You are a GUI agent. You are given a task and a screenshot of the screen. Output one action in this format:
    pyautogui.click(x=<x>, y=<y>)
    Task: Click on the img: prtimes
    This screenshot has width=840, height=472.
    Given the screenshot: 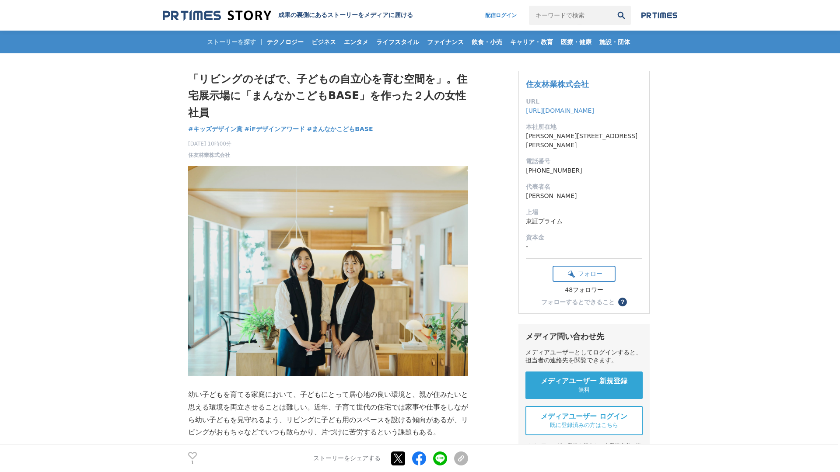 What is the action you would take?
    pyautogui.click(x=659, y=15)
    